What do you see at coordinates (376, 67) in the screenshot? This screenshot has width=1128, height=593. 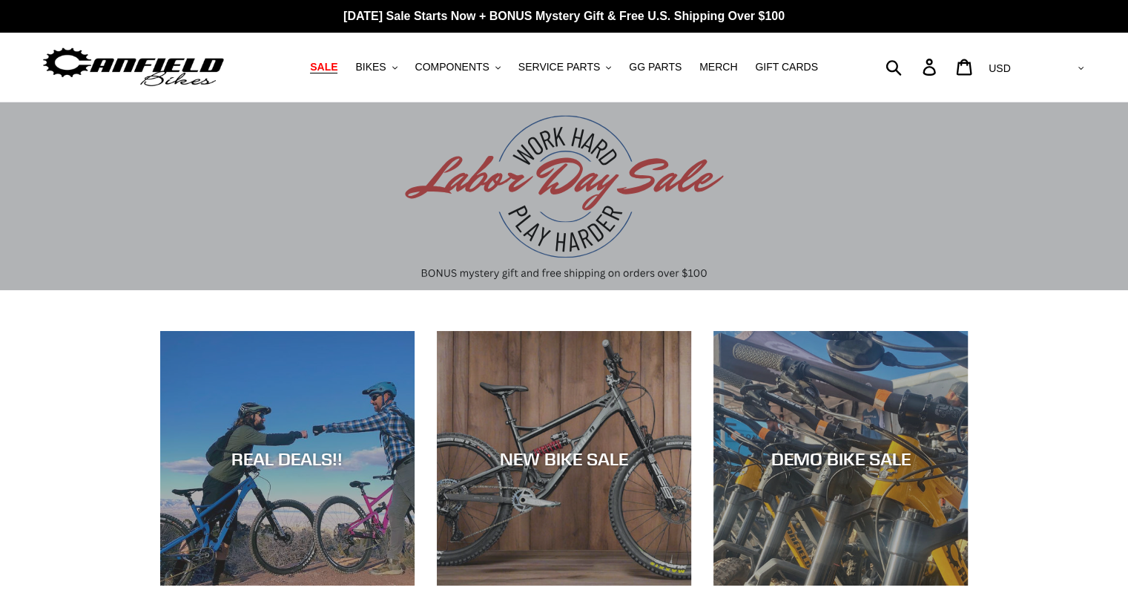 I see `button: BIKES` at bounding box center [376, 67].